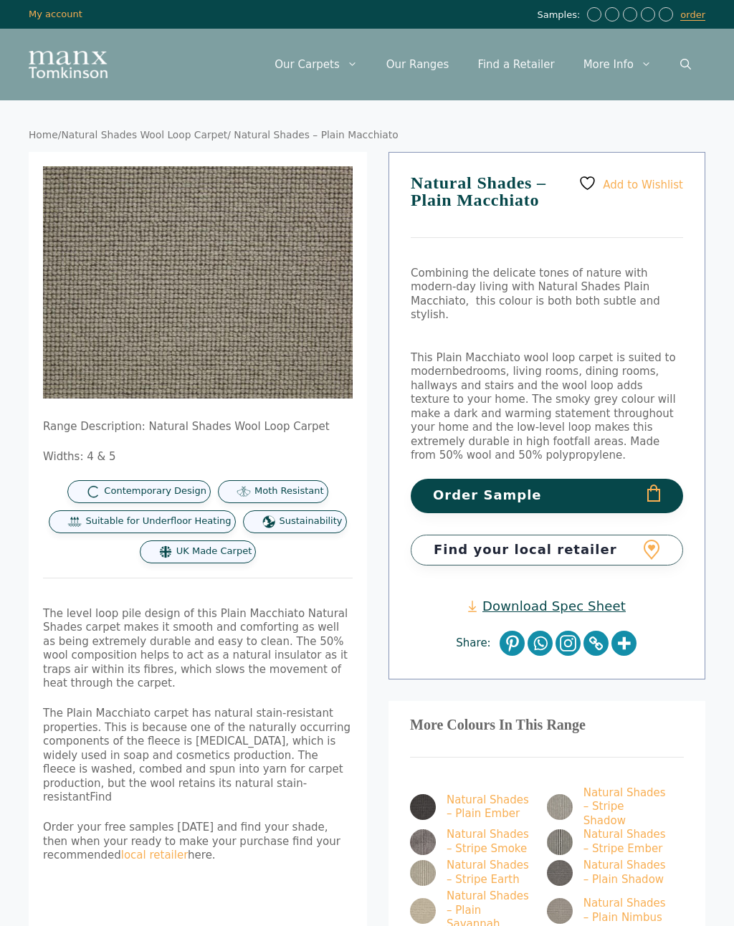 This screenshot has width=734, height=926. I want to click on a: More, so click(624, 643).